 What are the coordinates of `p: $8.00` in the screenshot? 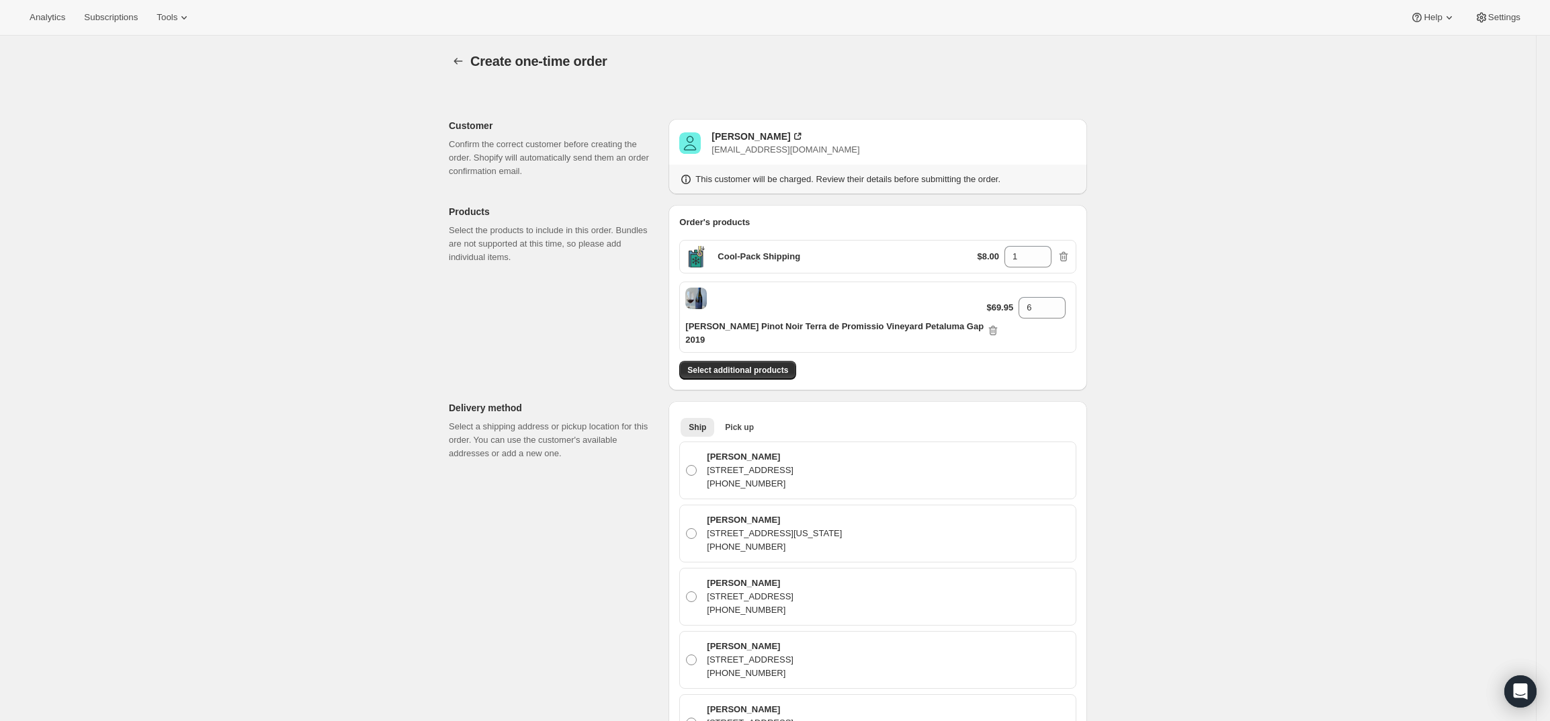 It's located at (988, 257).